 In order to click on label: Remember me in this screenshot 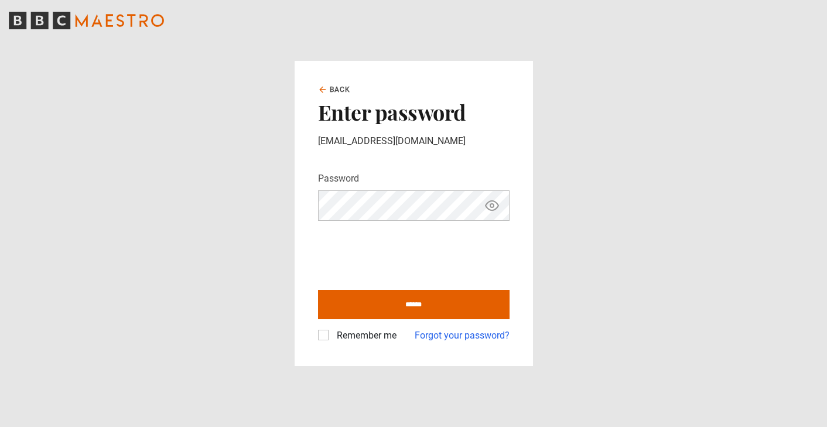, I will do `click(364, 336)`.